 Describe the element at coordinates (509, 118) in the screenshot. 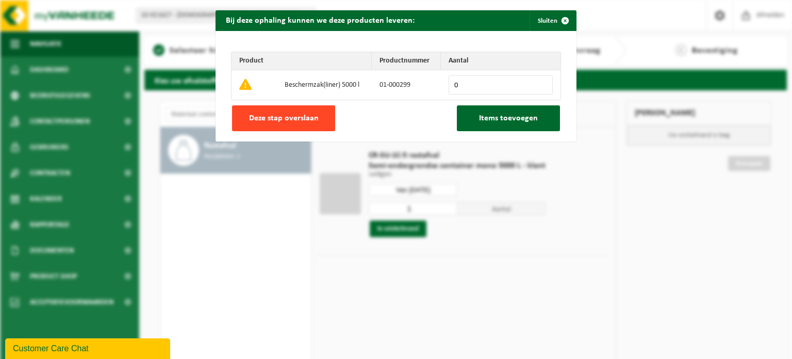

I see `button: Items toevoegen` at that location.